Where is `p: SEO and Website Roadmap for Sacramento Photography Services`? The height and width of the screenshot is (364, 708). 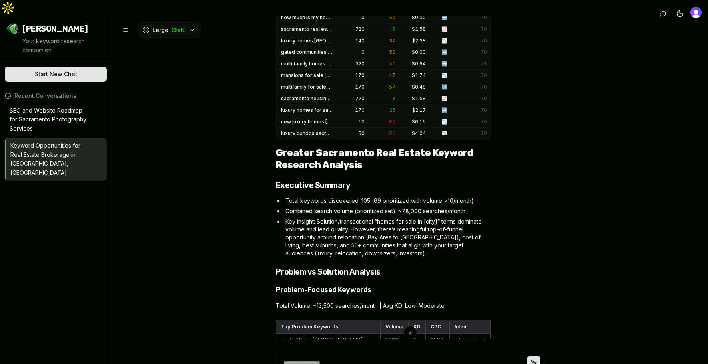
p: SEO and Website Roadmap for Sacramento Photography Services is located at coordinates (50, 120).